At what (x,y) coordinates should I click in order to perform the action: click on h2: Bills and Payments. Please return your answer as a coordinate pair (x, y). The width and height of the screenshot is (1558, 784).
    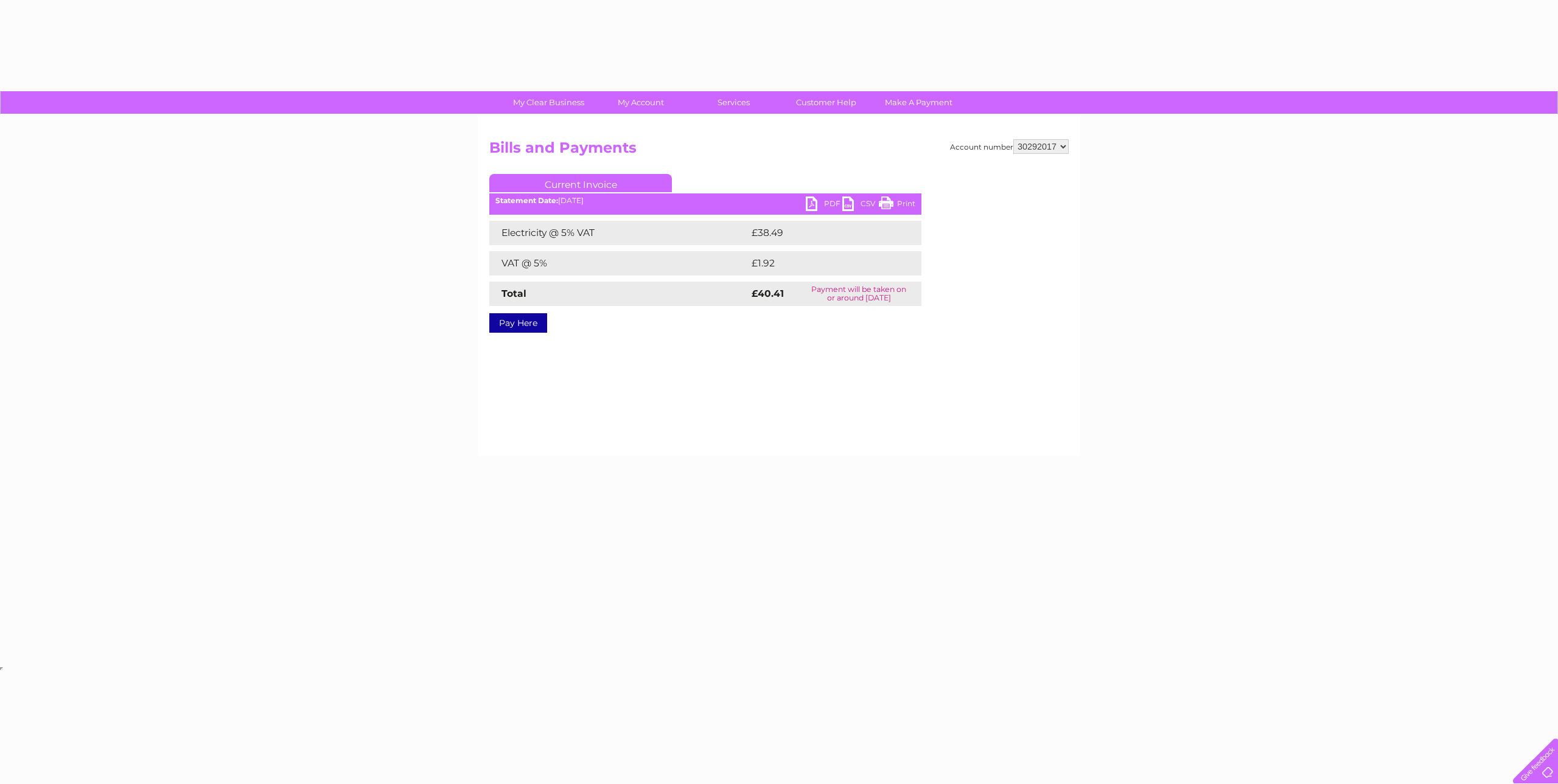
    Looking at the image, I should click on (779, 151).